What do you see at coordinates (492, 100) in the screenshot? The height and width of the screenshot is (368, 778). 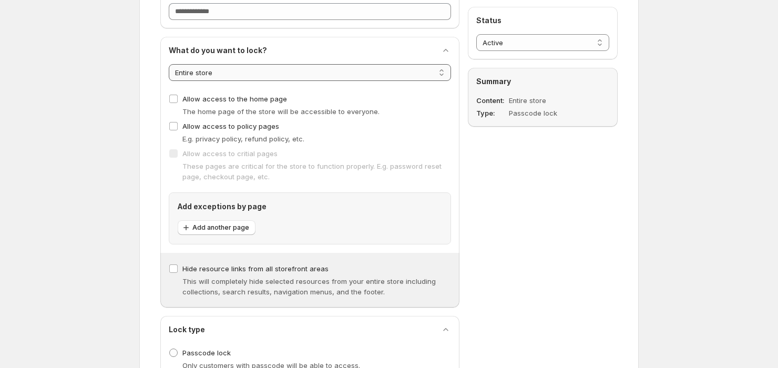 I see `dt: Content:` at bounding box center [492, 100].